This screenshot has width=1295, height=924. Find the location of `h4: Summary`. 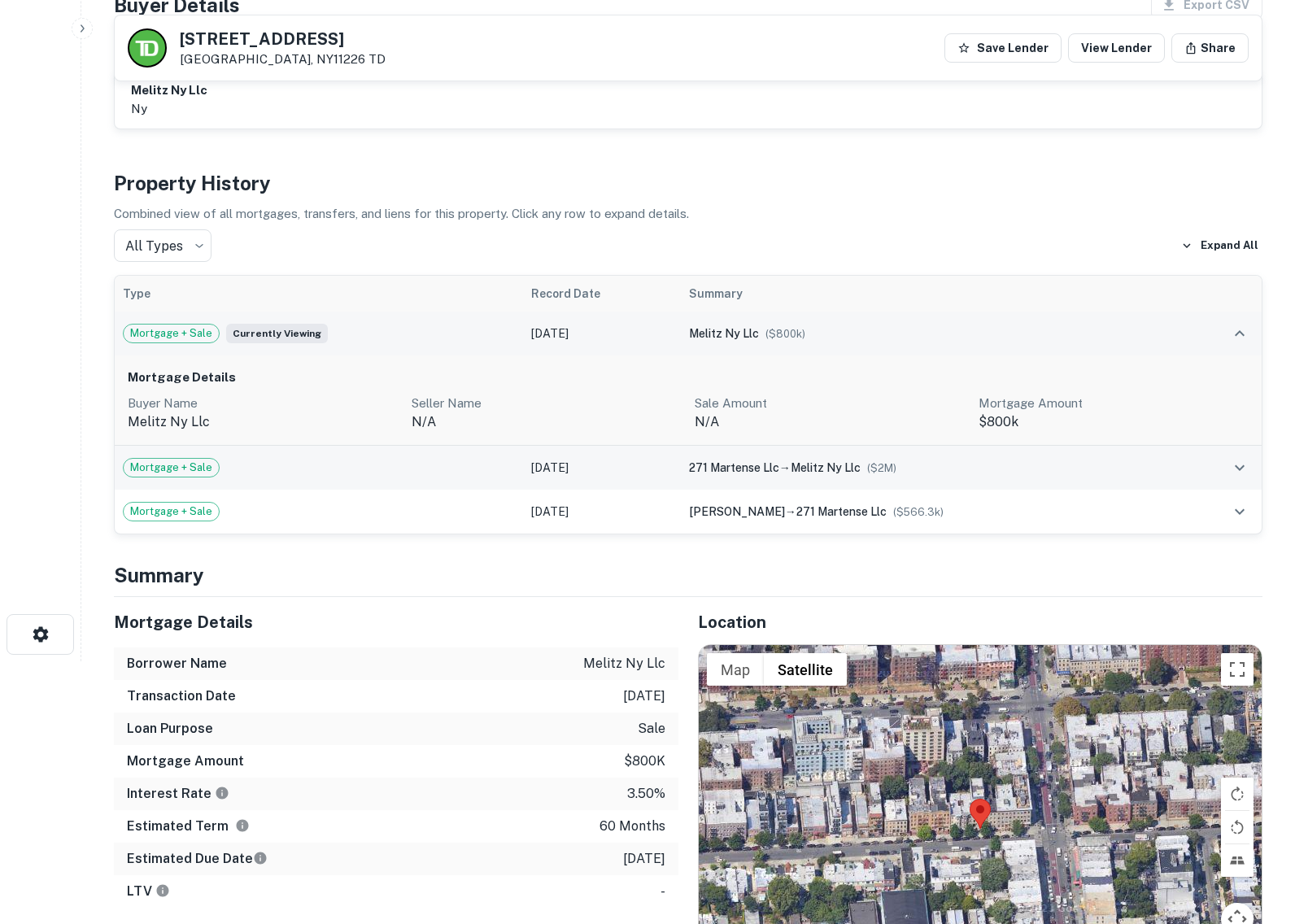

h4: Summary is located at coordinates (688, 575).